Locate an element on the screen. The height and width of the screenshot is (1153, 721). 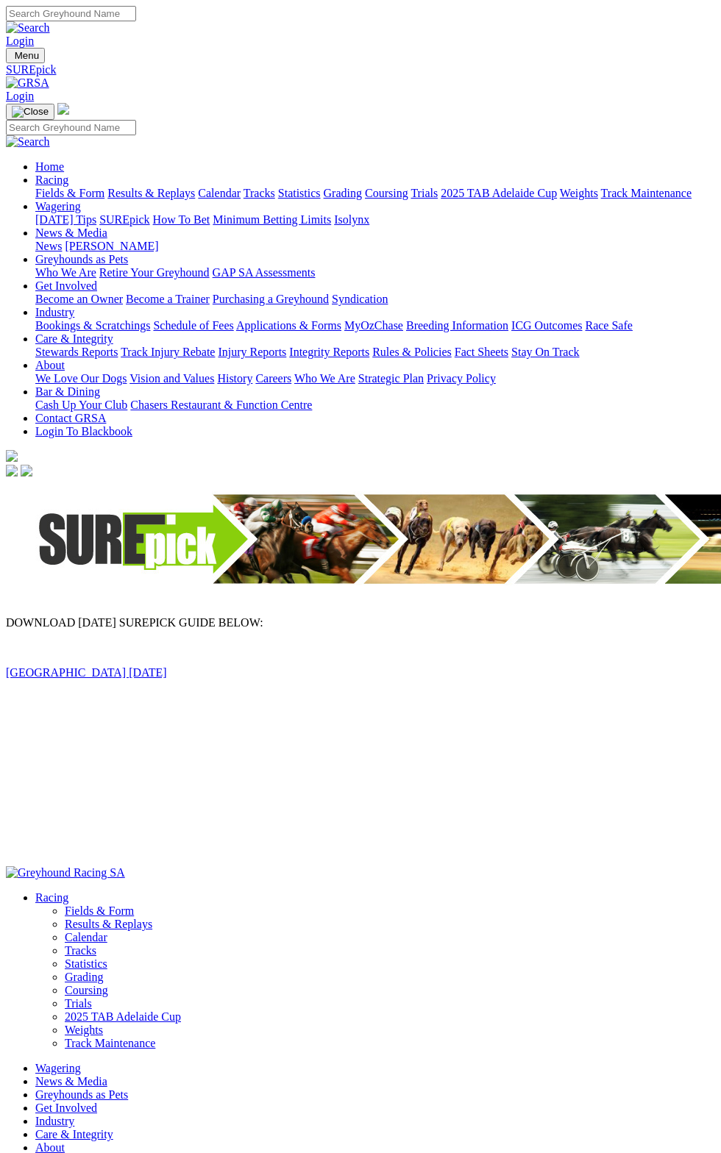
a: Become a Trainer is located at coordinates (168, 299).